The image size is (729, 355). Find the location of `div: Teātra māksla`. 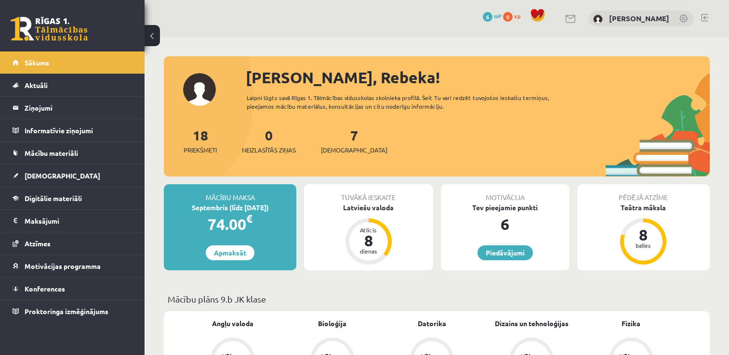

div: Teātra māksla is located at coordinates (643, 208).